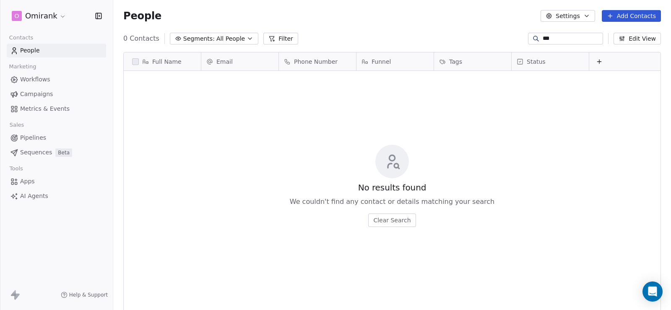 This screenshot has width=671, height=310. Describe the element at coordinates (84, 295) in the screenshot. I see `a: Help & Support` at that location.